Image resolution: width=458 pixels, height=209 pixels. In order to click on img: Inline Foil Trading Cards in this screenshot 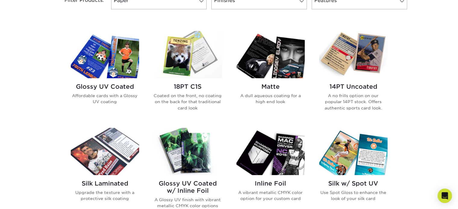, I will do `click(271, 152)`.